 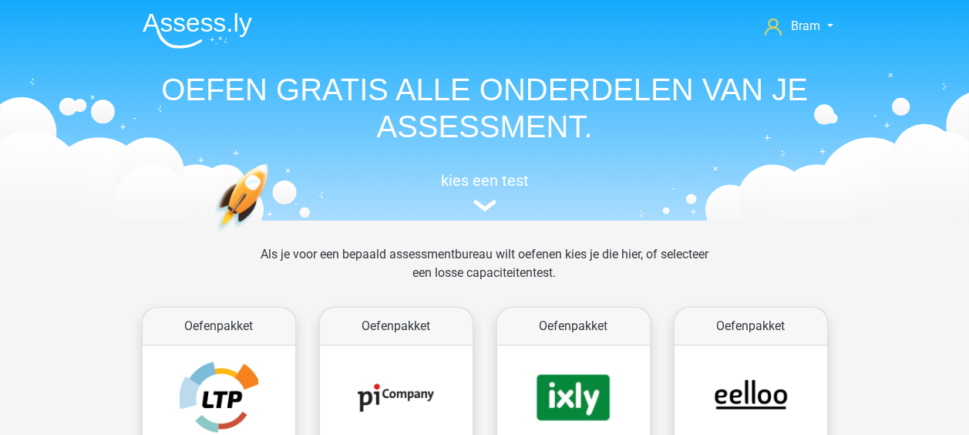 What do you see at coordinates (485, 108) in the screenshot?
I see `h1: OEFEN GRATIS ALLE ONDERDELEN VAN JE ASSESSMENT.` at bounding box center [485, 108].